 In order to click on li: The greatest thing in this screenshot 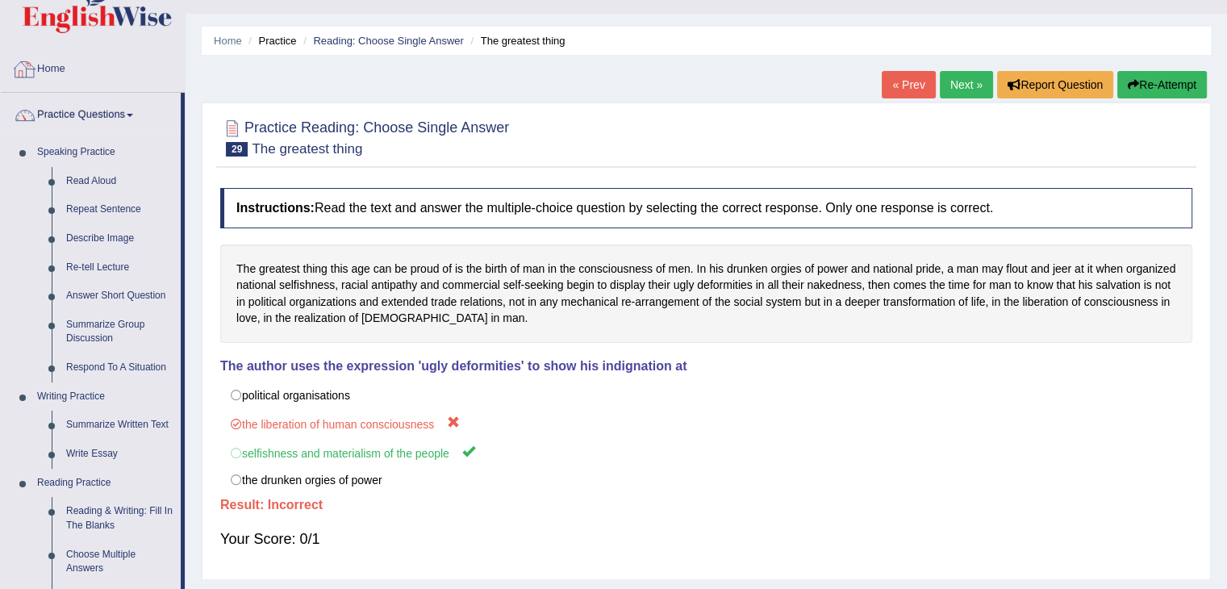, I will do `click(515, 40)`.